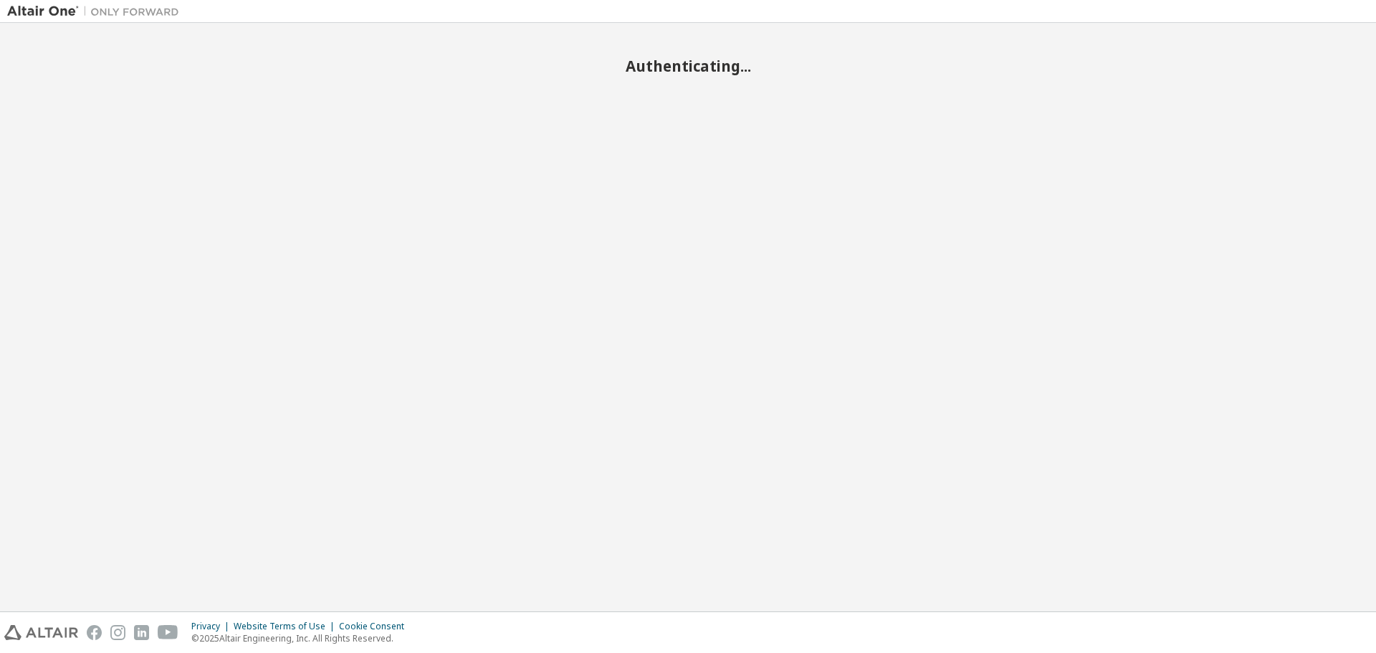  I want to click on h2: Authenticating..., so click(688, 66).